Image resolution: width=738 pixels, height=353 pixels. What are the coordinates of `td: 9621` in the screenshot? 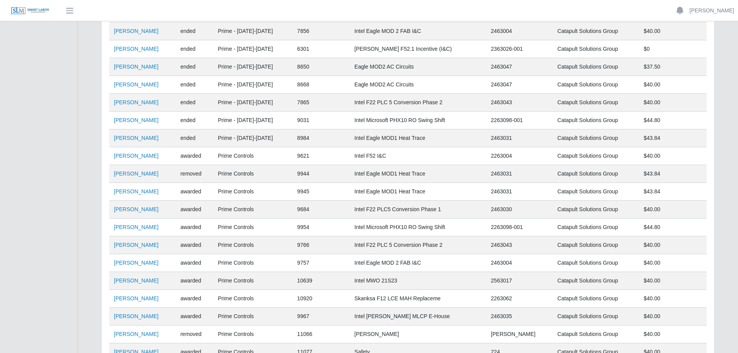 It's located at (321, 156).